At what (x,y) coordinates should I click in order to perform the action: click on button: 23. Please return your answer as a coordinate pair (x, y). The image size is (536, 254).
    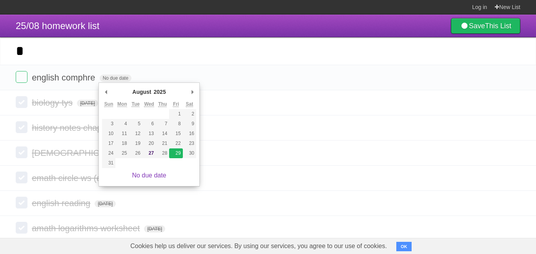
    Looking at the image, I should click on (189, 143).